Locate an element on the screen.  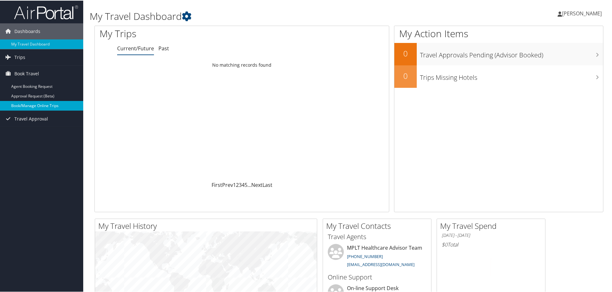
a: 0Trips Missing Hotels is located at coordinates (499, 76).